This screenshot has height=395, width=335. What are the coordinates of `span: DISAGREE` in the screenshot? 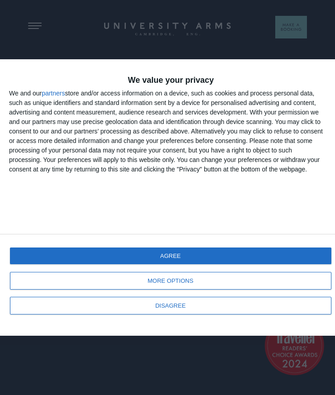 It's located at (170, 306).